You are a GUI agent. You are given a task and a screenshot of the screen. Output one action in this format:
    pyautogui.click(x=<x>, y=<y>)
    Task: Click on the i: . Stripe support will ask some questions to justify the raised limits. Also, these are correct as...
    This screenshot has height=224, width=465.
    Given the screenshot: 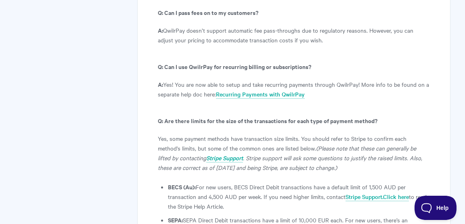 What is the action you would take?
    pyautogui.click(x=290, y=163)
    